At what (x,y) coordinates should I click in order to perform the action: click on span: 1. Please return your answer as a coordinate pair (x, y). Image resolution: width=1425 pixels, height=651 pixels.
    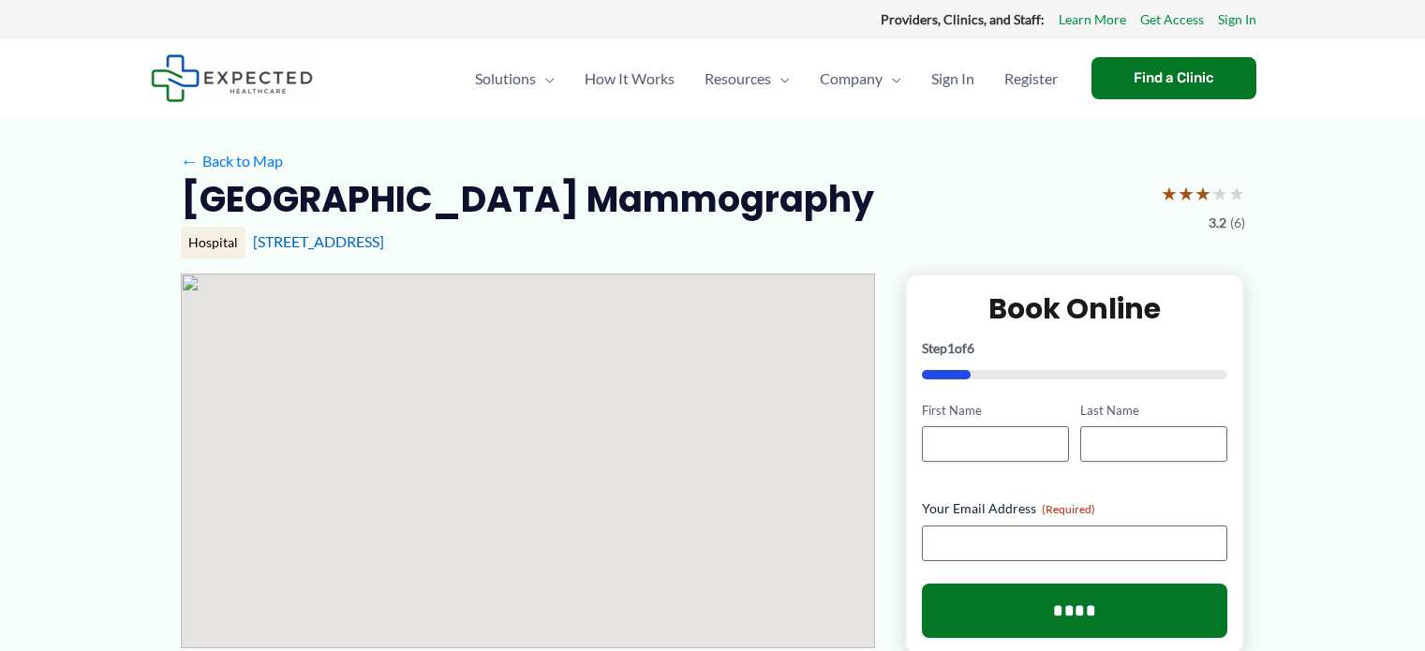
    Looking at the image, I should click on (951, 348).